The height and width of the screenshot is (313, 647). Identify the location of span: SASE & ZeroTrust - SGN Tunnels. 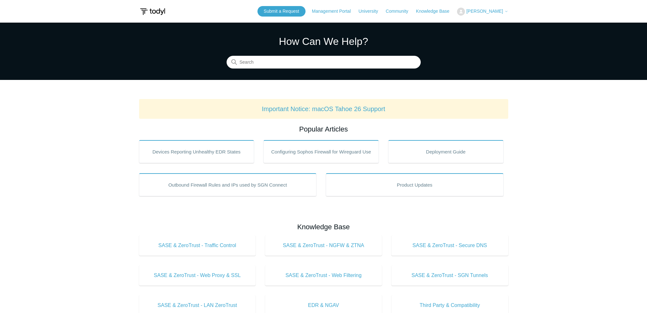
(450, 275).